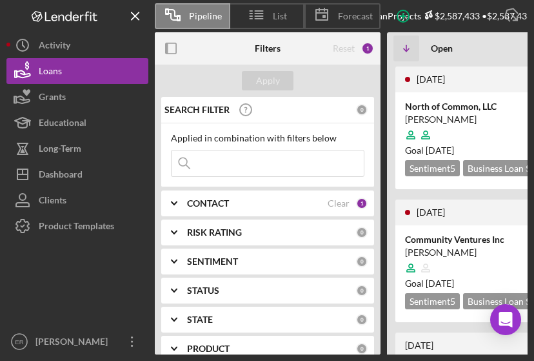 The image size is (534, 361). What do you see at coordinates (19, 341) in the screenshot?
I see `text: ER` at bounding box center [19, 341].